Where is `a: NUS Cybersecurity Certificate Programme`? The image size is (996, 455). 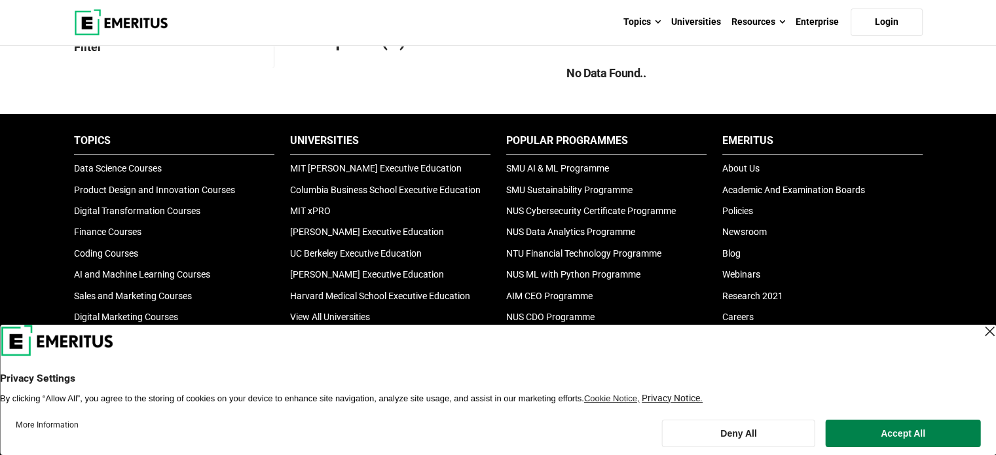 a: NUS Cybersecurity Certificate Programme is located at coordinates (591, 211).